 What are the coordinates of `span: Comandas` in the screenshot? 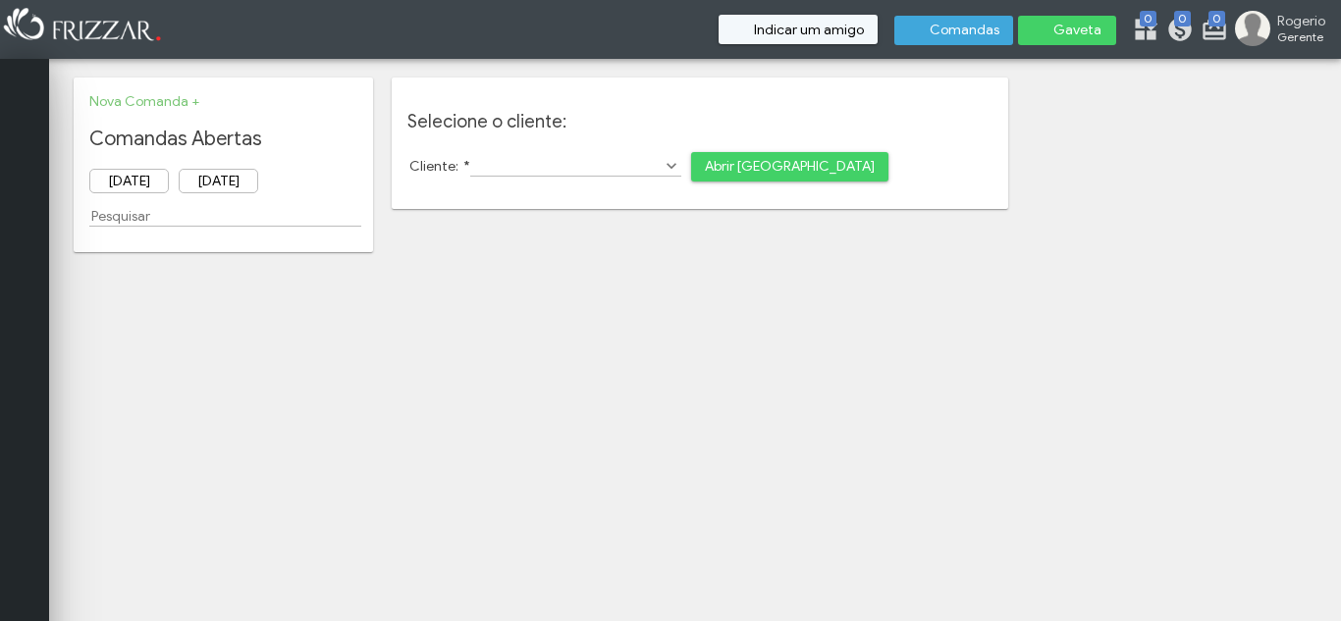 It's located at (964, 30).